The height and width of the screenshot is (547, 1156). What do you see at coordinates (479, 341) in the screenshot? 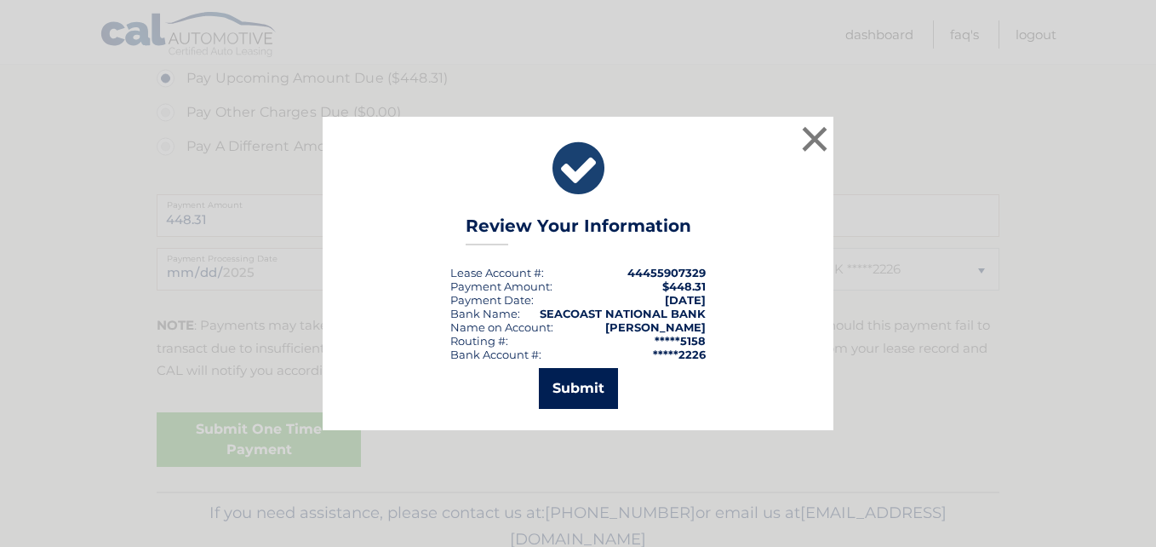
I see `div: Routing #:` at bounding box center [479, 341].